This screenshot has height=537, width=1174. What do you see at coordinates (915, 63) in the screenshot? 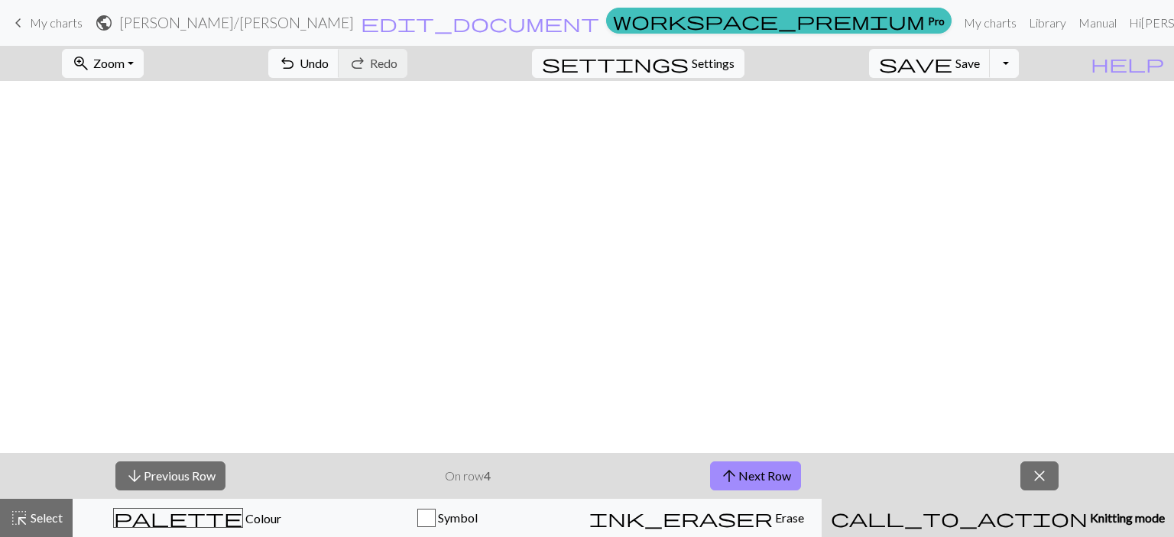
I see `span: save` at bounding box center [915, 63].